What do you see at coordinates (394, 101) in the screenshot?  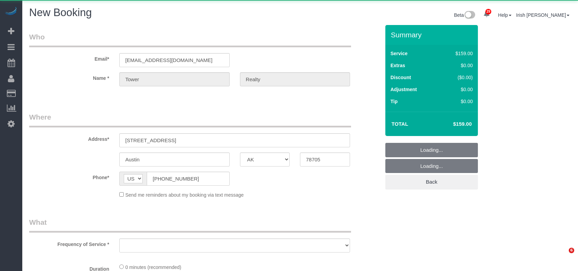 I see `label: Tip` at bounding box center [394, 101].